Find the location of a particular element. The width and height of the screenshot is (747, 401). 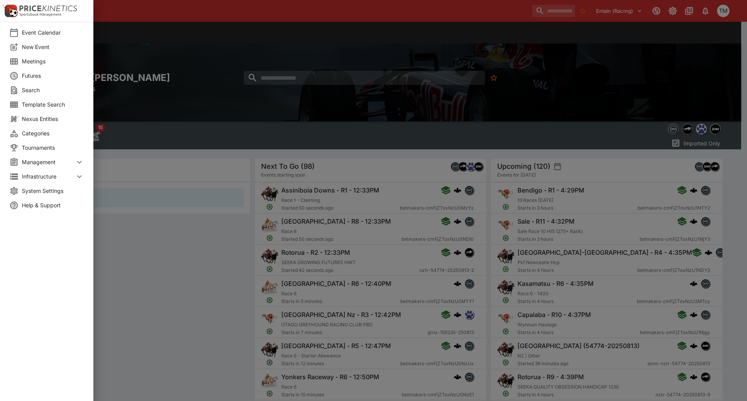

span: Meetings is located at coordinates (53, 61).